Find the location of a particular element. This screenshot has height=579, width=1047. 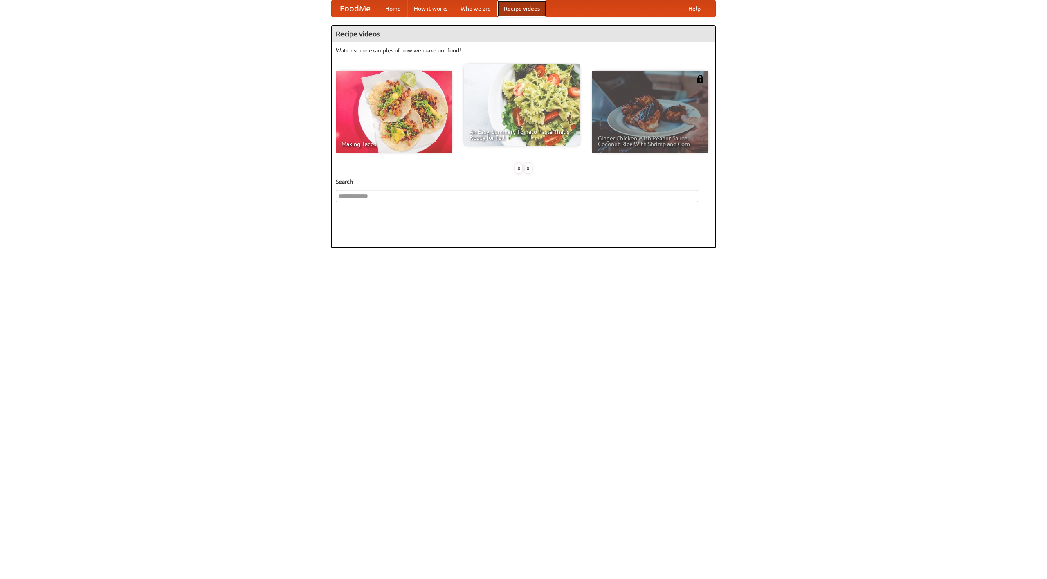

p: Watch some examples of how we make our food! is located at coordinates (524, 50).